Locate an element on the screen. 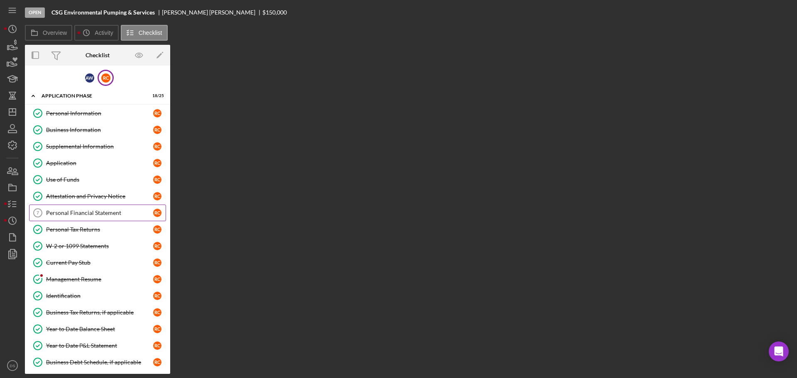 Image resolution: width=797 pixels, height=378 pixels. div: Use of Funds is located at coordinates (100, 180).